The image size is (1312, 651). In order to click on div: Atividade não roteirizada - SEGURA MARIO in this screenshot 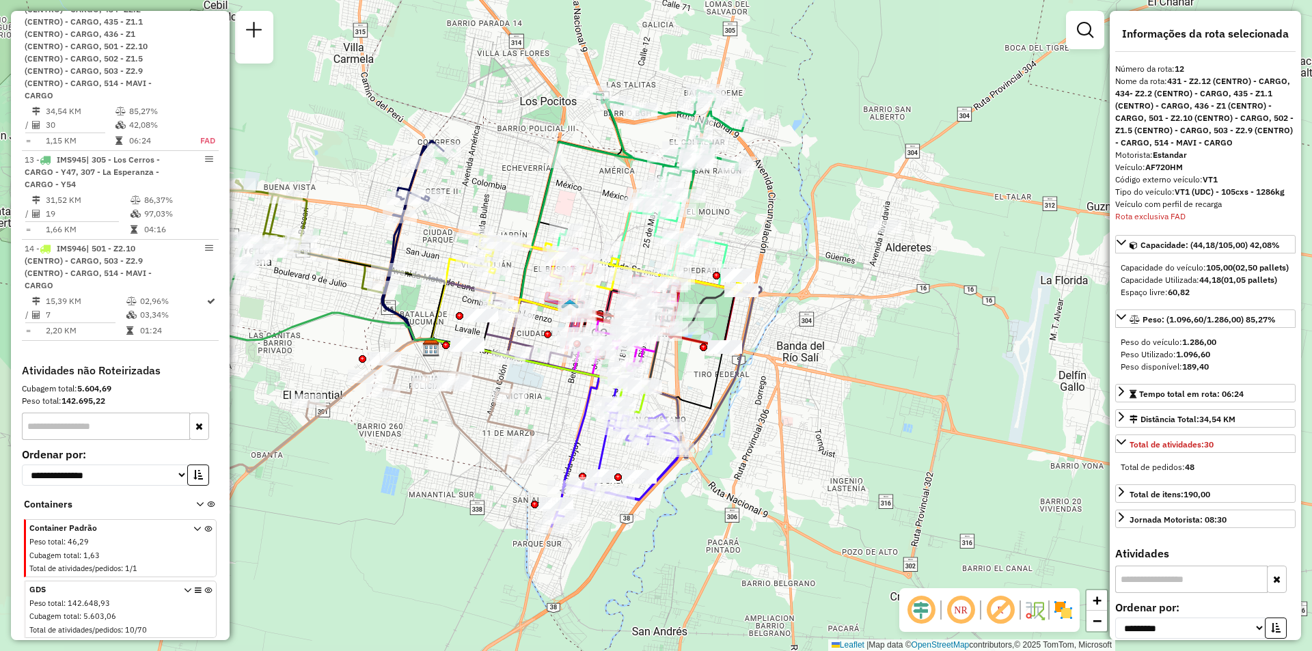, I will do `click(556, 504)`.